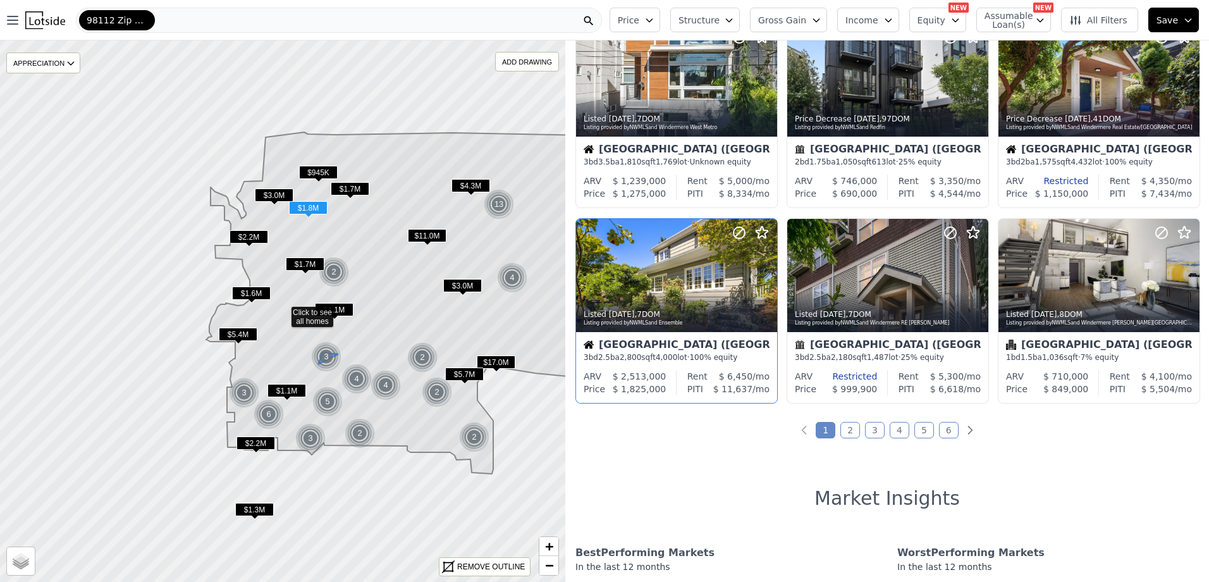  What do you see at coordinates (667, 357) in the screenshot?
I see `span: 4,000` at bounding box center [667, 357].